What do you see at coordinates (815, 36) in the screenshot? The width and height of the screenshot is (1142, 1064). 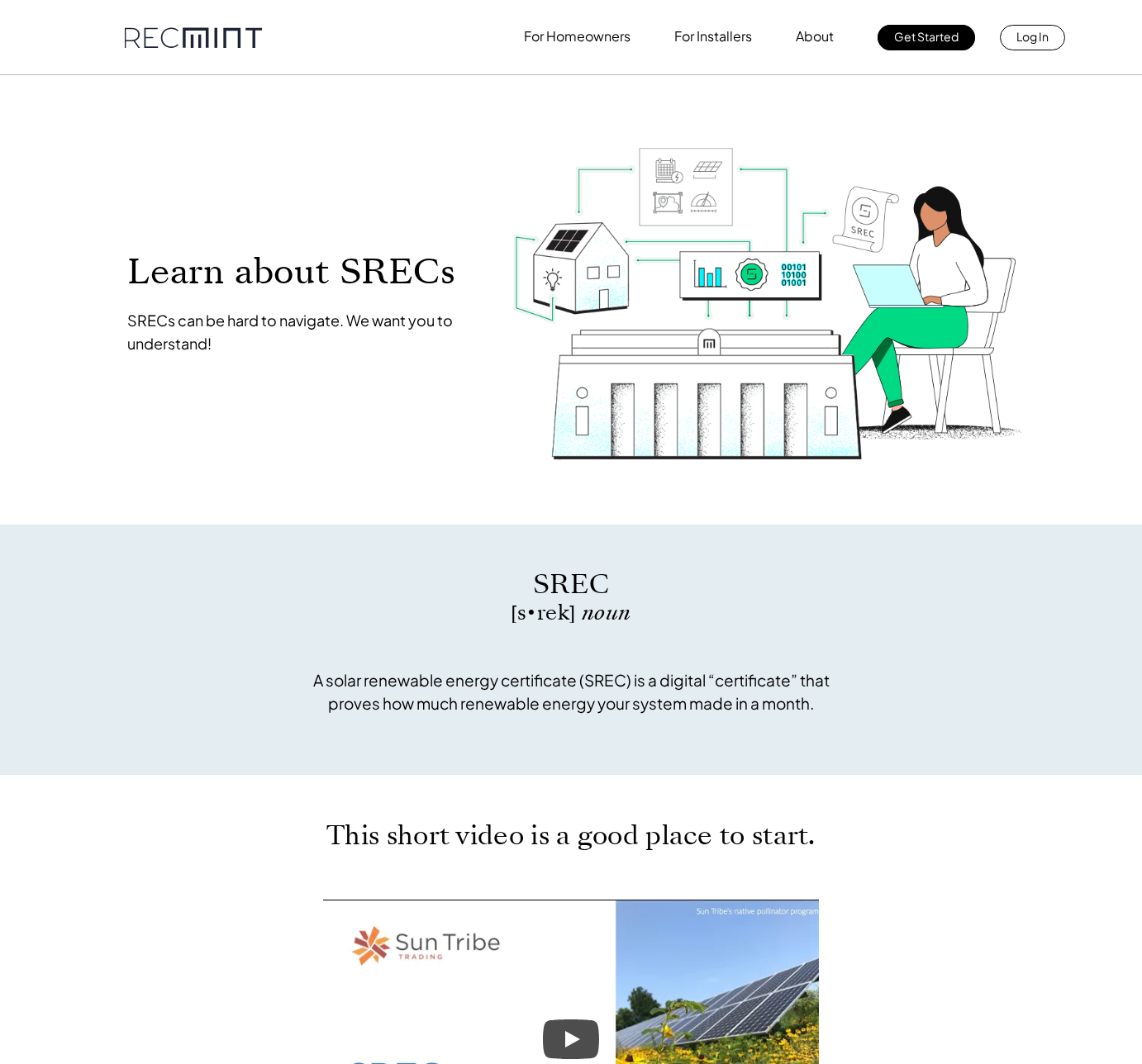 I see `p: About` at bounding box center [815, 36].